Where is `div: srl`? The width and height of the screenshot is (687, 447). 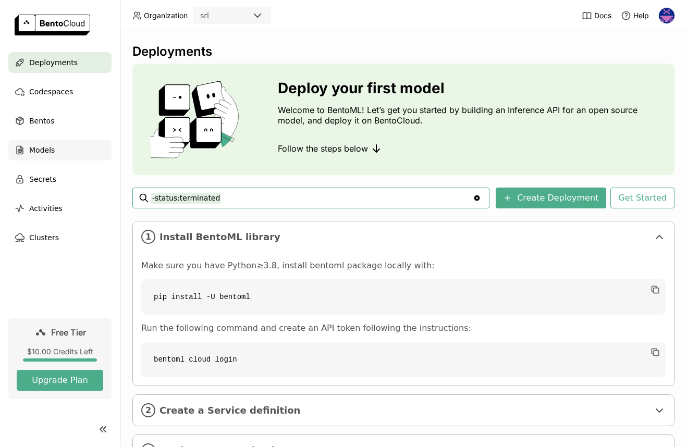
div: srl is located at coordinates (204, 16).